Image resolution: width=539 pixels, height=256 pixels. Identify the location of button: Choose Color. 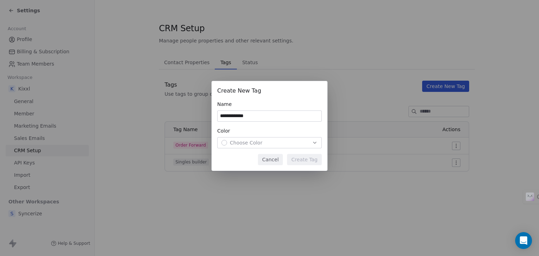
(270, 143).